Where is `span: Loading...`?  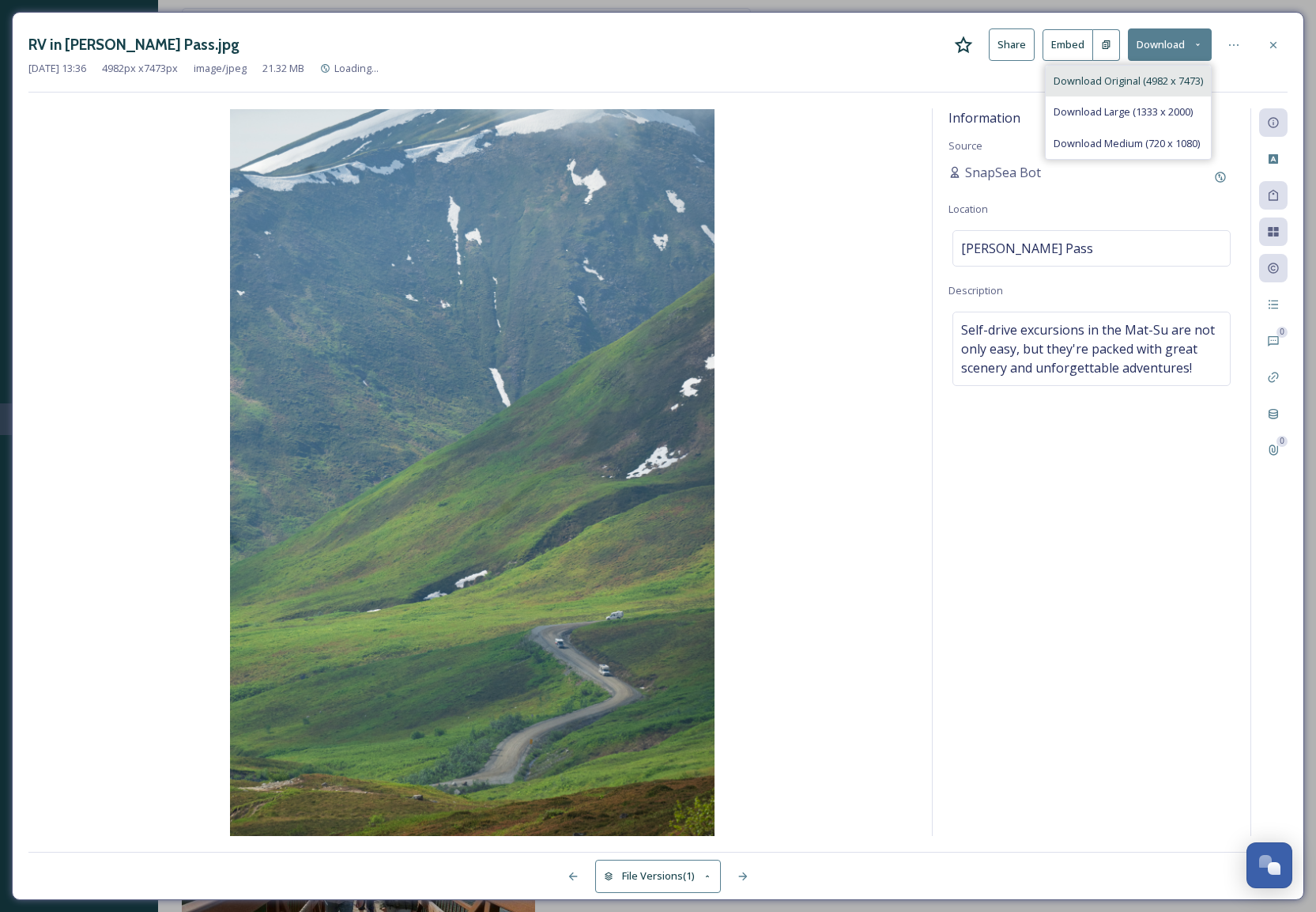 span: Loading... is located at coordinates (357, 68).